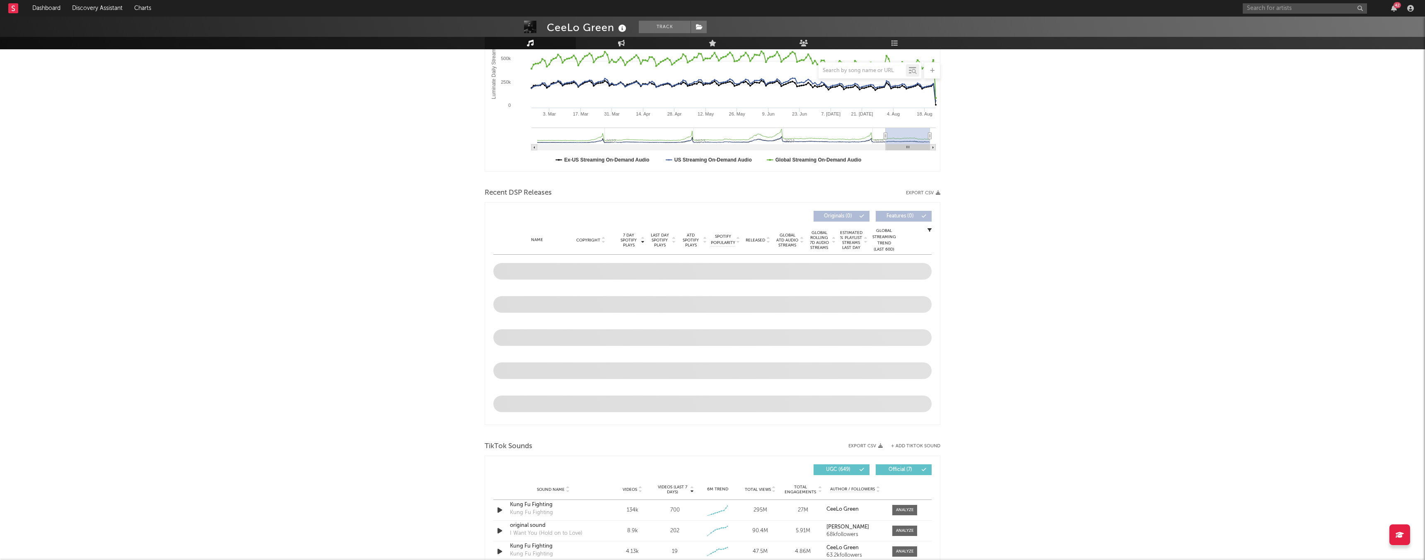 This screenshot has width=1425, height=560. What do you see at coordinates (506, 82) in the screenshot?
I see `text: 250k` at bounding box center [506, 82].